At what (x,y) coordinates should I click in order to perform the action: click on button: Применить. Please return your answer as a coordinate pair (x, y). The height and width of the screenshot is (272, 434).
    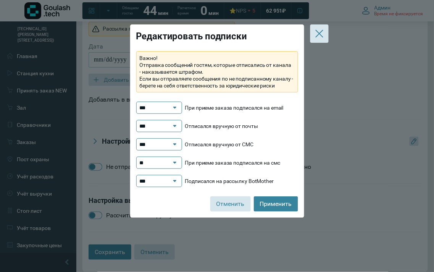
    Looking at the image, I should click on (276, 204).